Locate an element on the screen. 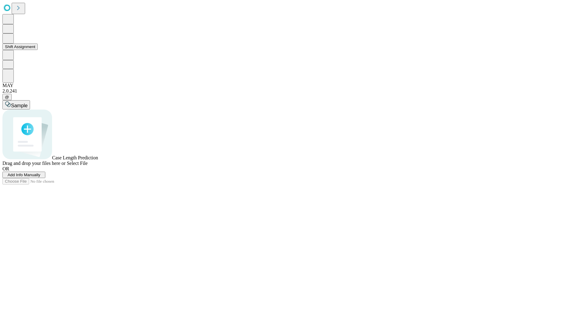  span: Drag and drop your files here or is located at coordinates (34, 163).